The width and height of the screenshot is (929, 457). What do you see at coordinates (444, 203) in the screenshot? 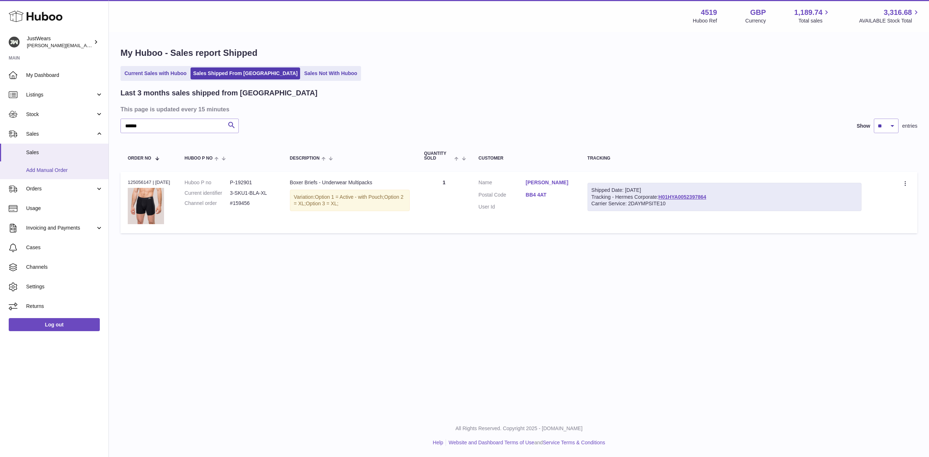
I see `td: 1` at bounding box center [444, 203].